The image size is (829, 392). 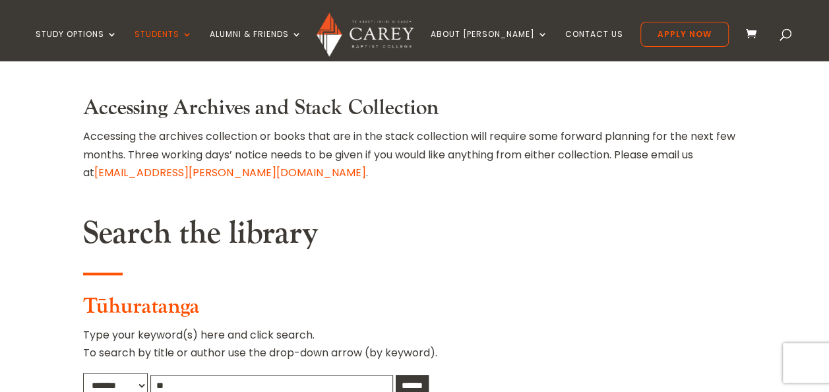 What do you see at coordinates (164, 45) in the screenshot?
I see `a: Students` at bounding box center [164, 45].